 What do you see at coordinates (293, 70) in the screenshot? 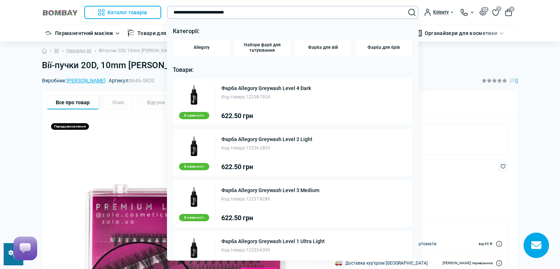
I see `p: Товари:` at bounding box center [293, 70].